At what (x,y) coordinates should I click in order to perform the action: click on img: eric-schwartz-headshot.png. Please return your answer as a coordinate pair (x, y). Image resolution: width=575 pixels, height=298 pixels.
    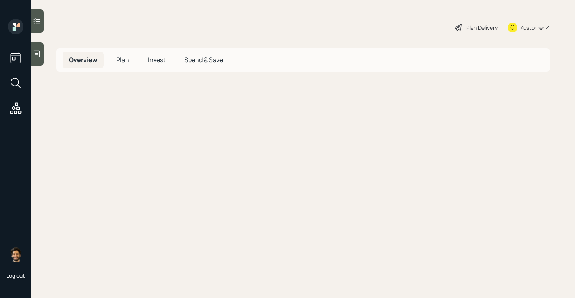
    Looking at the image, I should click on (16, 255).